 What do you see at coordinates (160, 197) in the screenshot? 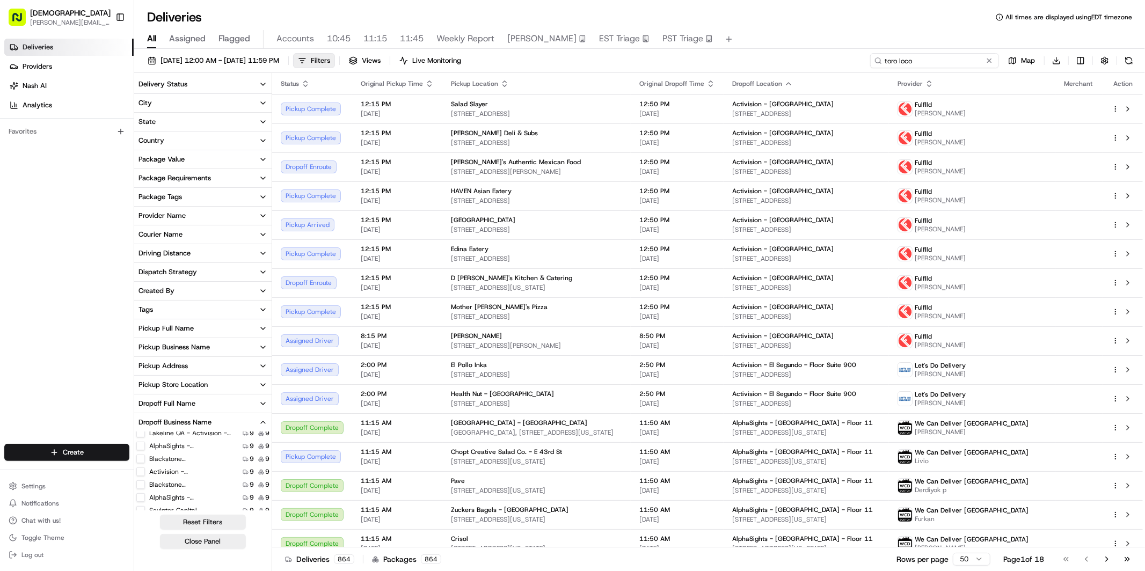
I see `div: Package Tags` at bounding box center [160, 197].